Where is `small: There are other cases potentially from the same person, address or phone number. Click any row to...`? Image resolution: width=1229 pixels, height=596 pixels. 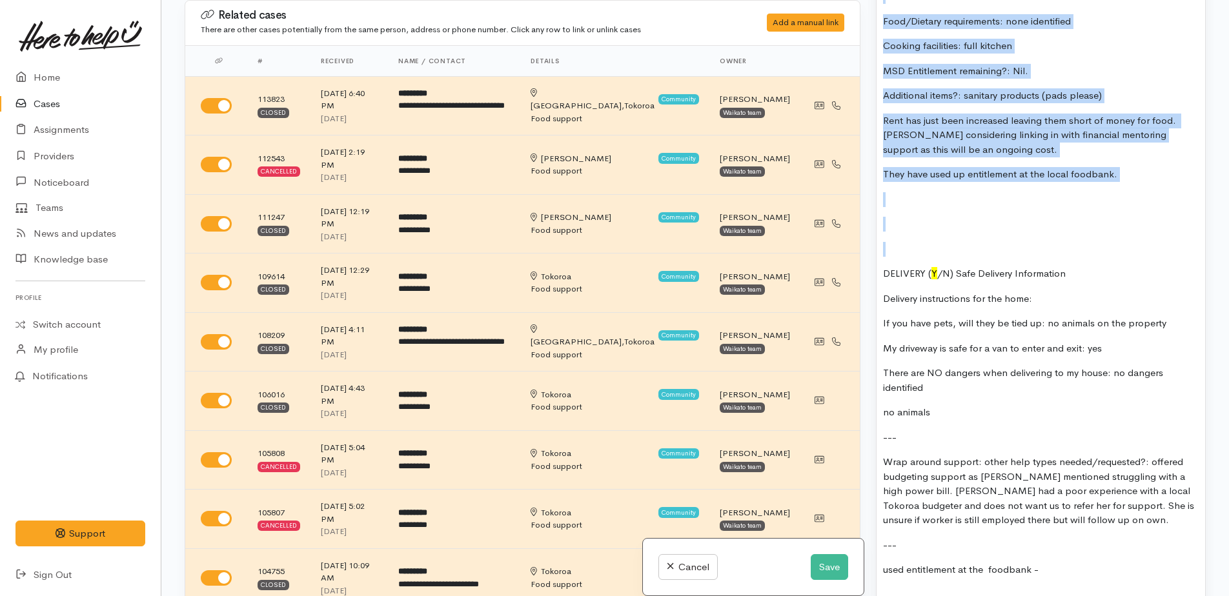
small: There are other cases potentially from the same person, address or phone number. Click any row to... is located at coordinates (421, 29).